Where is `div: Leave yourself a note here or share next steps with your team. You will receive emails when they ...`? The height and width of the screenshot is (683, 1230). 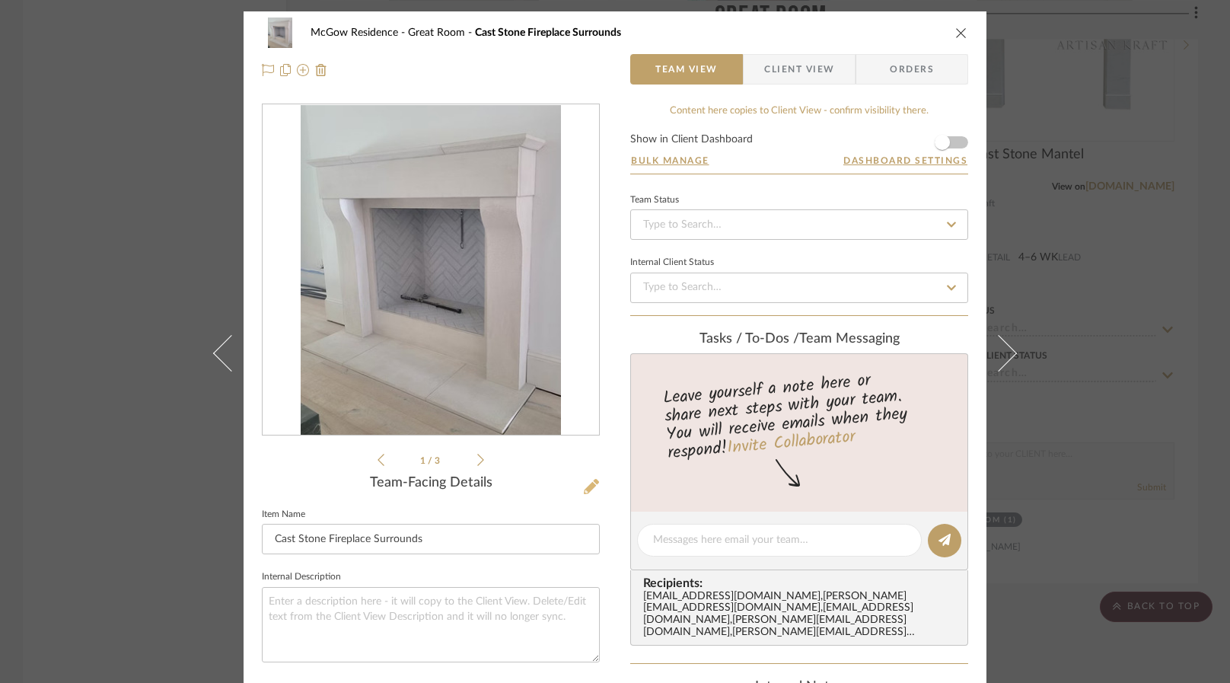 div: Leave yourself a note here or share next steps with your team. You will receive emails when they ... is located at coordinates (799, 415).